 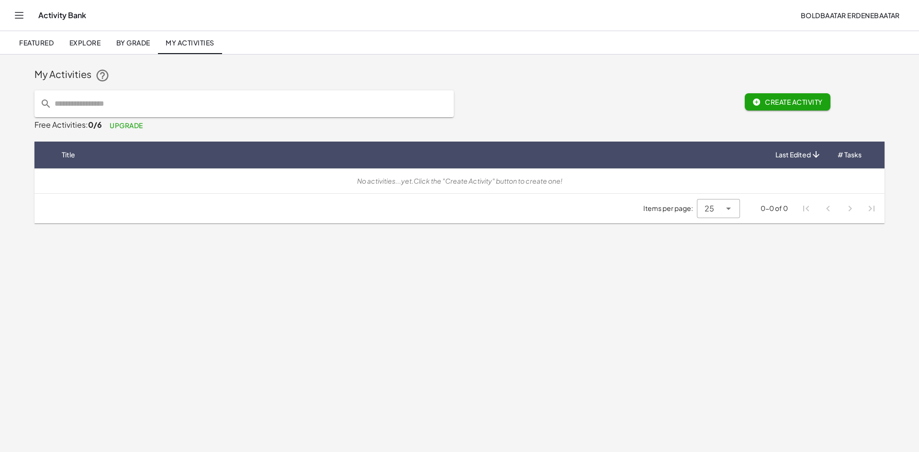 What do you see at coordinates (95, 124) in the screenshot?
I see `span: 0/6` at bounding box center [95, 124].